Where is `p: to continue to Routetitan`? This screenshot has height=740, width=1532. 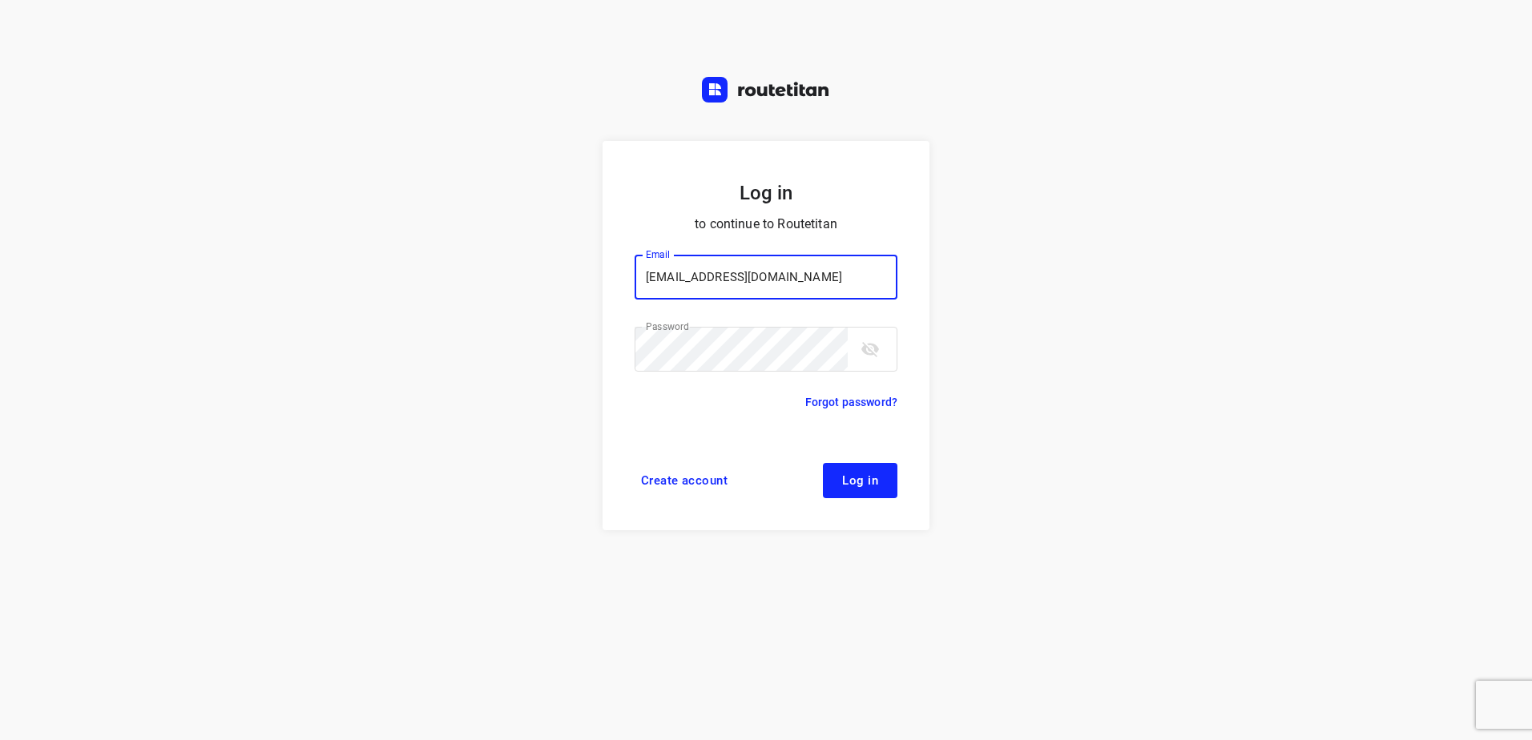
p: to continue to Routetitan is located at coordinates (766, 224).